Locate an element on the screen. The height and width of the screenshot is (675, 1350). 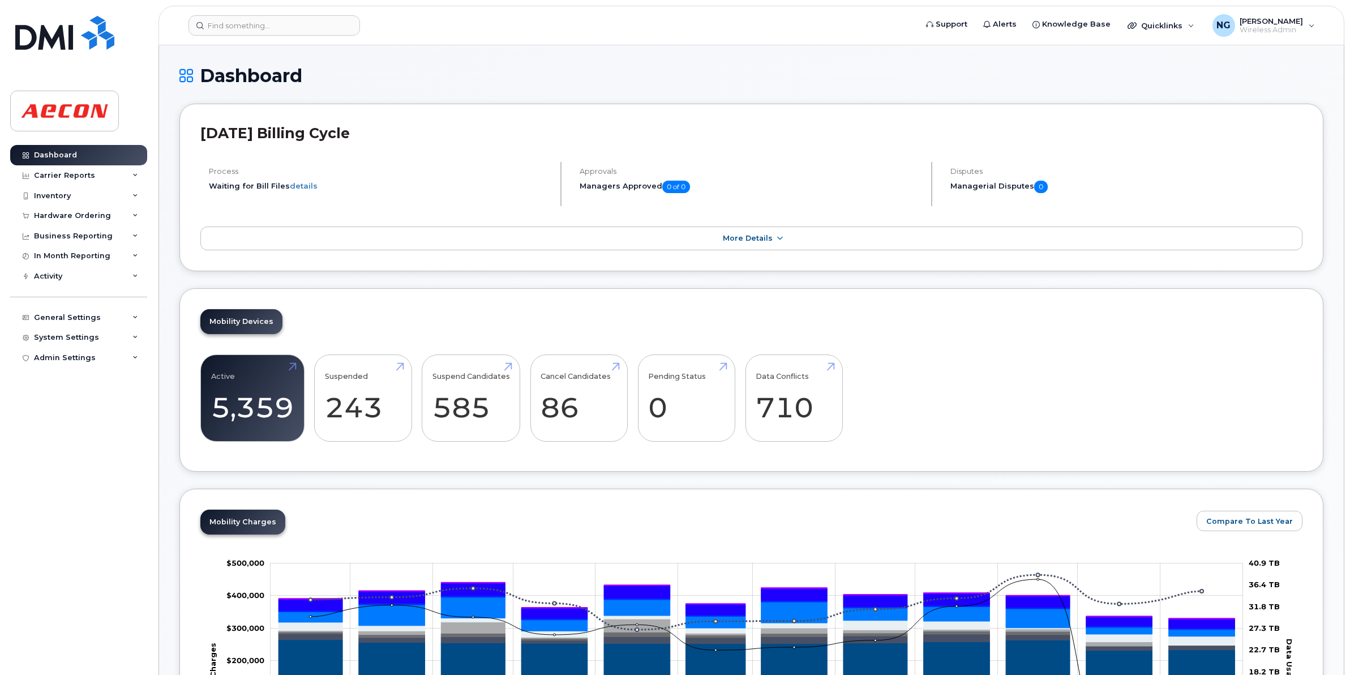
h4: Process is located at coordinates (380, 171).